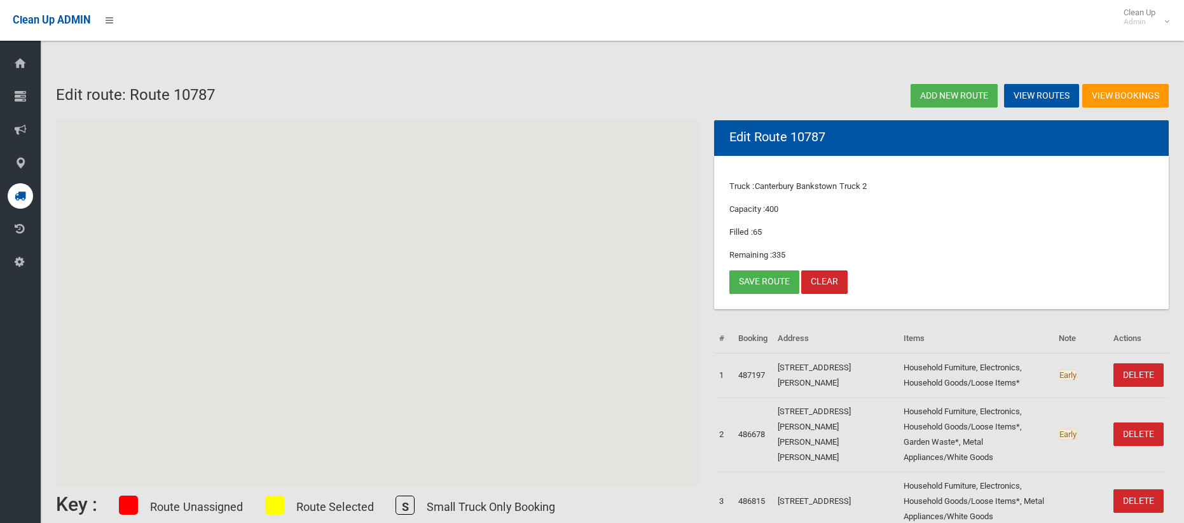 The width and height of the screenshot is (1184, 523). Describe the element at coordinates (1142, 17) in the screenshot. I see `span: Clean Up` at that location.